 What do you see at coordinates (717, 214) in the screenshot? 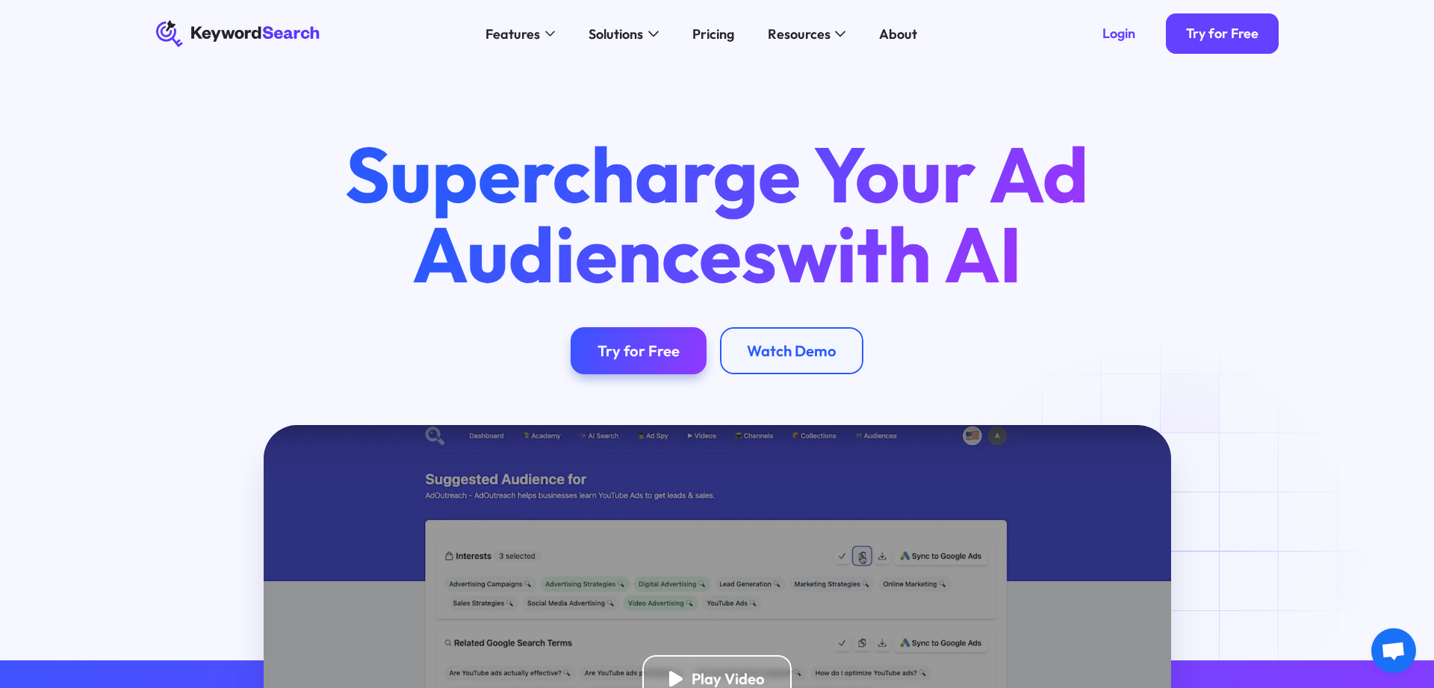
I see `h1: Supercharge Your Ad Audiences` at bounding box center [717, 214].